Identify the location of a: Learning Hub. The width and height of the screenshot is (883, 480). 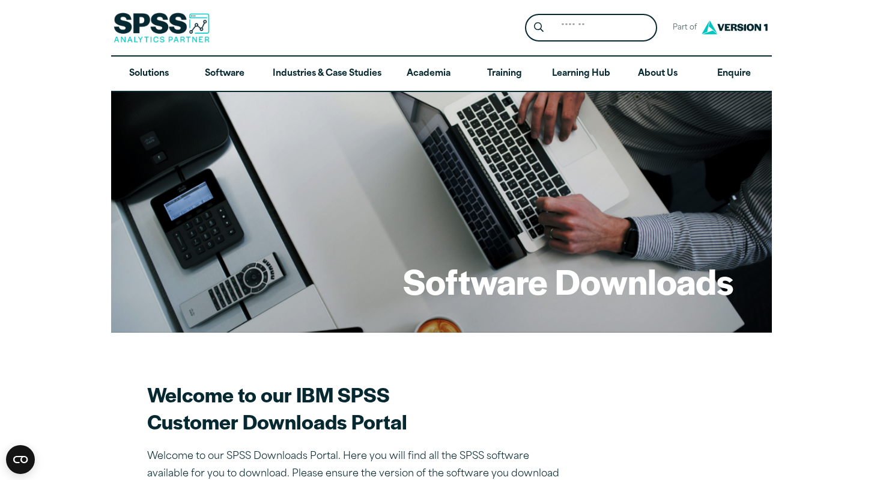
(581, 74).